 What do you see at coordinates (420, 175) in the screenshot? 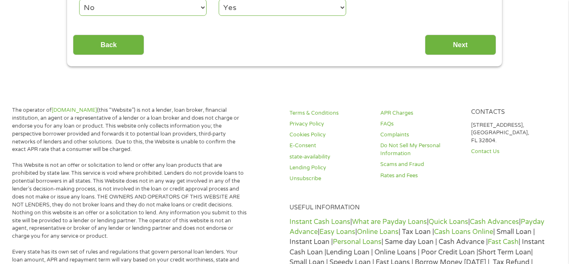
I see `a: Rates and Fees` at bounding box center [420, 175].